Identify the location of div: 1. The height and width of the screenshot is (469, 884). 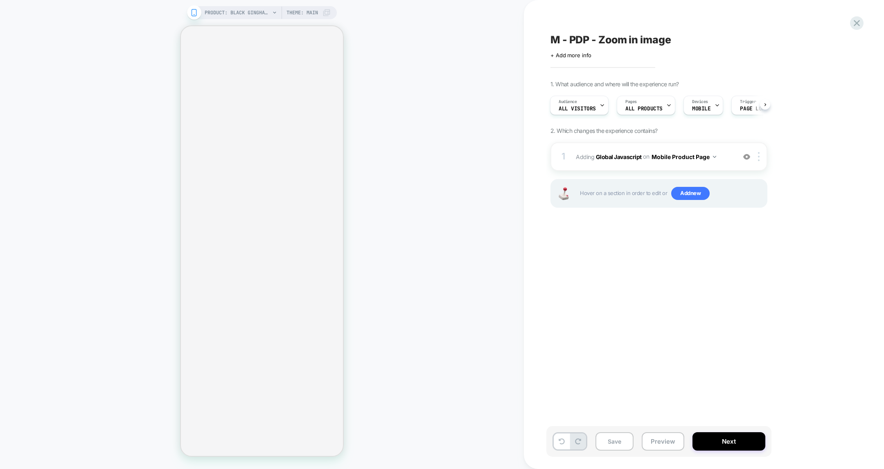
(563, 157).